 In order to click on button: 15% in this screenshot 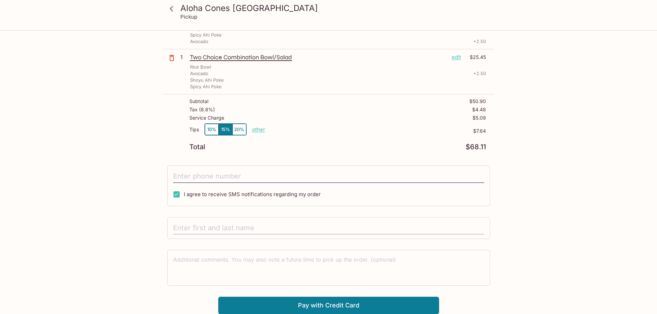, I will do `click(226, 129)`.